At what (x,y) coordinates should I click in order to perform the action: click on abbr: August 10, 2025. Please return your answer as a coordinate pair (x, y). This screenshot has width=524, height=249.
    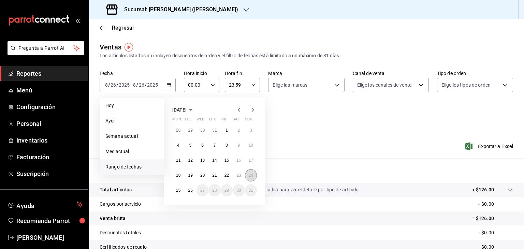
    Looking at the image, I should click on (251, 145).